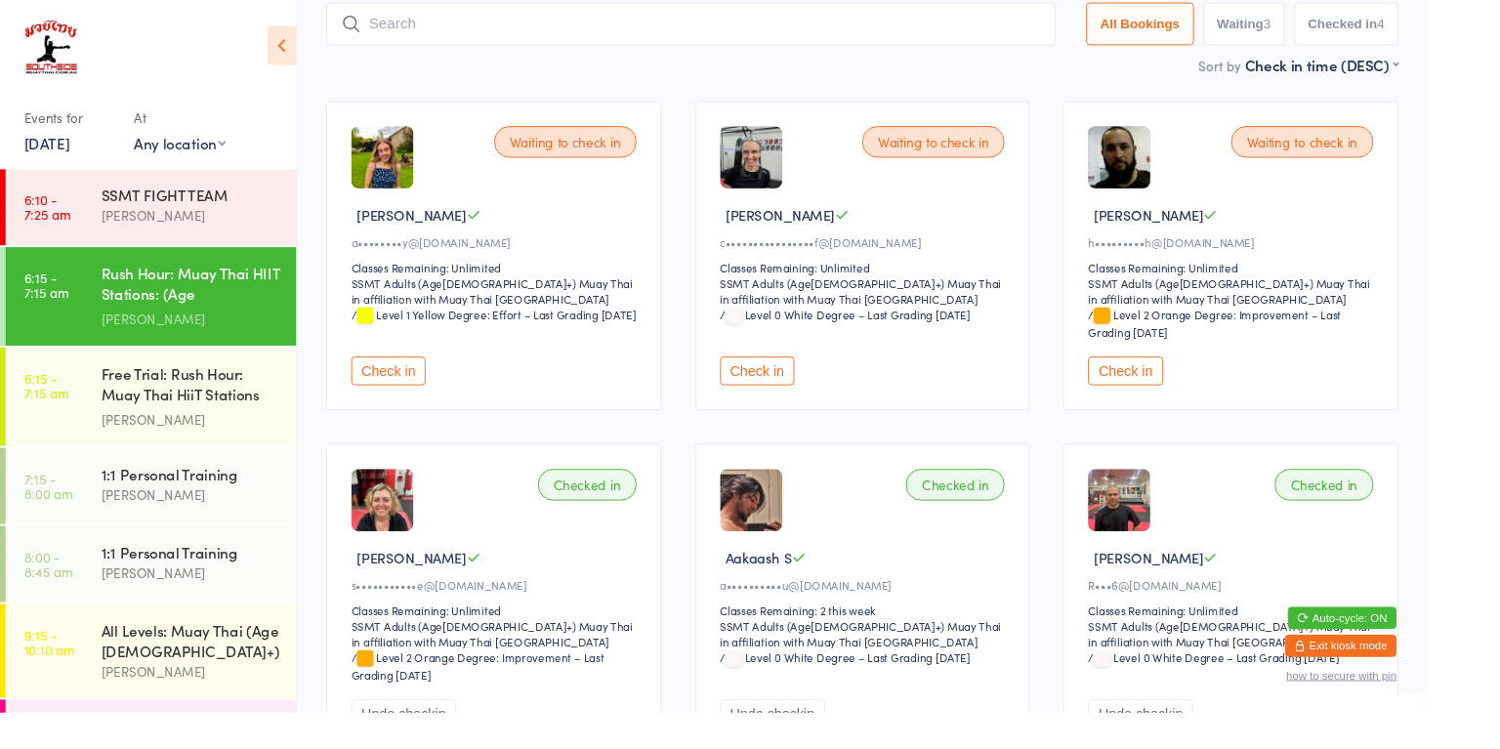 The height and width of the screenshot is (749, 1500). I want to click on img: image1662338422.png, so click(401, 526).